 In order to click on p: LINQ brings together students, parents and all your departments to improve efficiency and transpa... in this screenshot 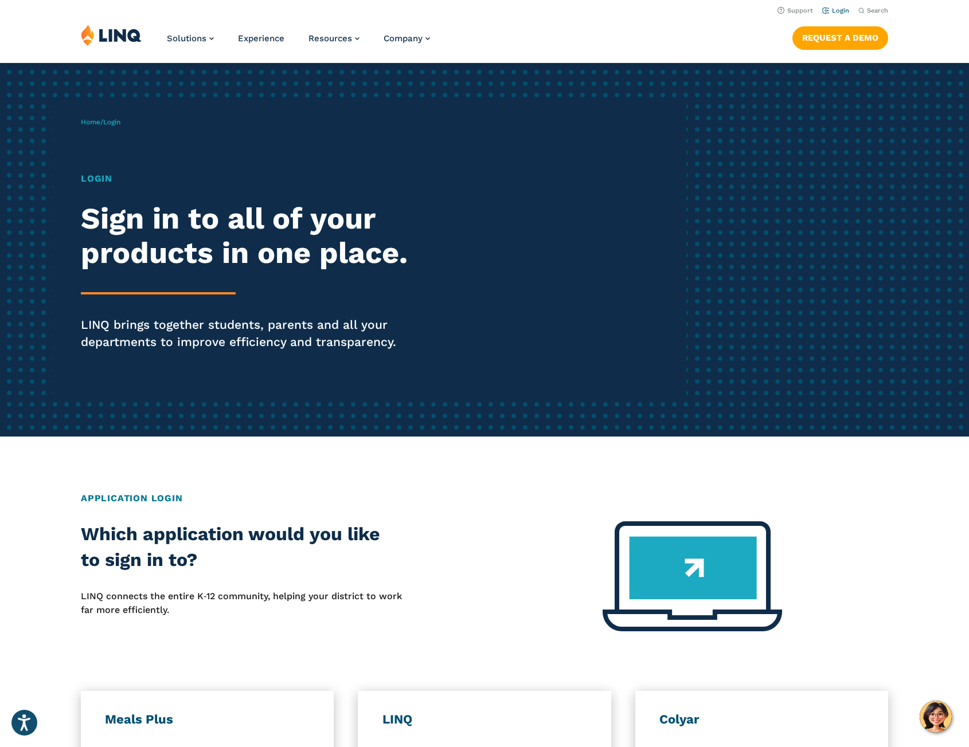, I will do `click(267, 334)`.